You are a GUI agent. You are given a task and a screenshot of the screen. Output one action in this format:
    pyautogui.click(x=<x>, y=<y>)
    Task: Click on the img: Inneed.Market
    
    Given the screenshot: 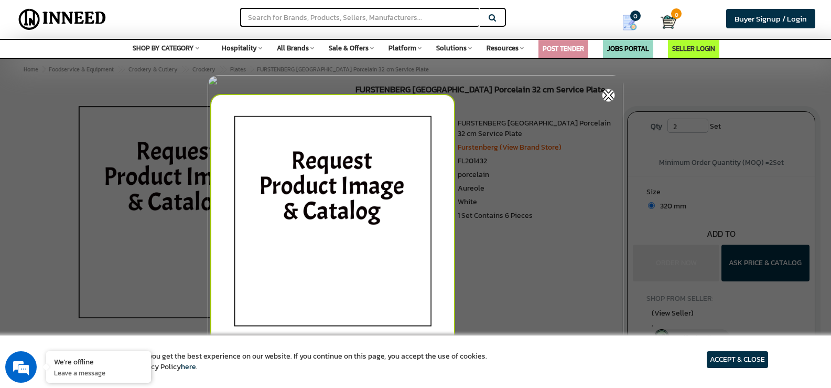 What is the action you would take?
    pyautogui.click(x=62, y=19)
    